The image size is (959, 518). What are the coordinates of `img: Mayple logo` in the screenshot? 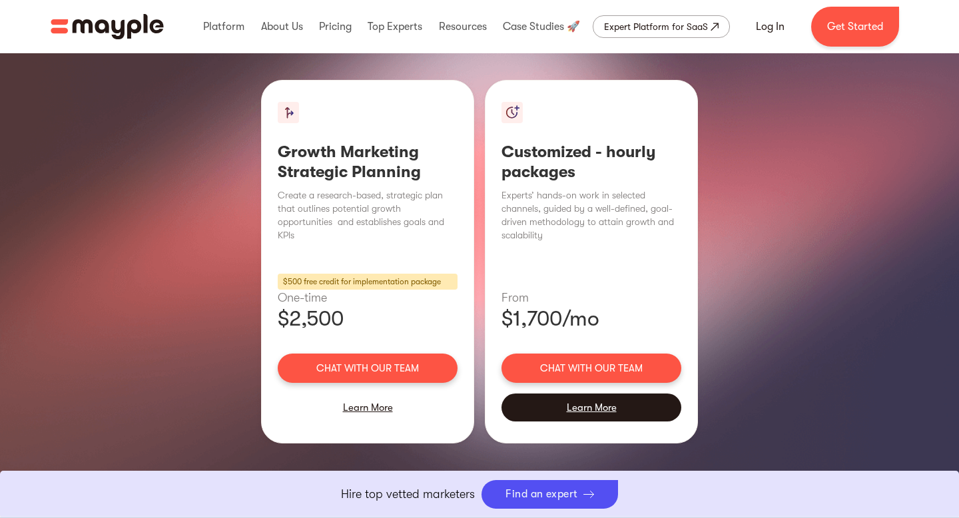 It's located at (107, 27).